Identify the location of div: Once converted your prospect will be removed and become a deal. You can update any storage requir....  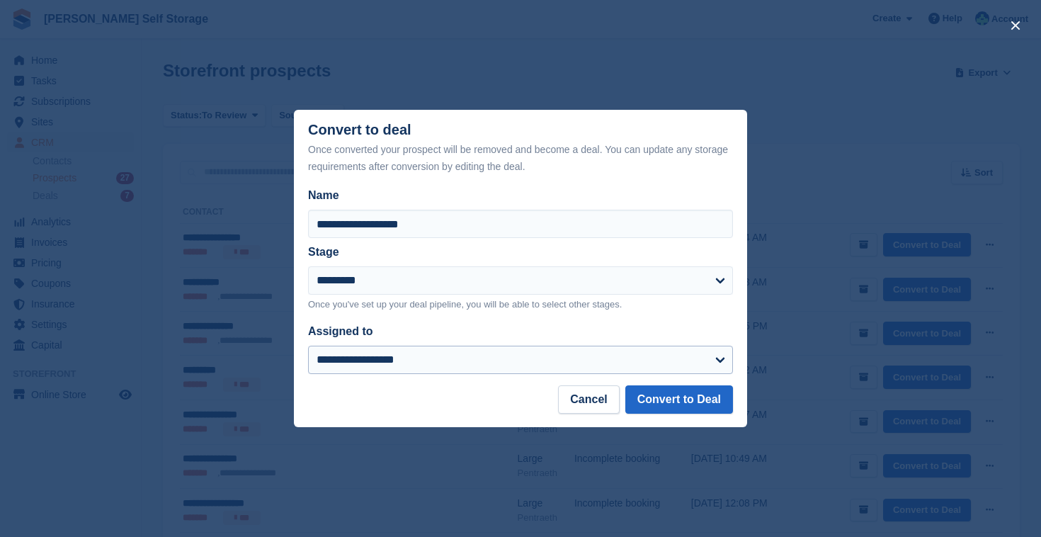
(520, 158).